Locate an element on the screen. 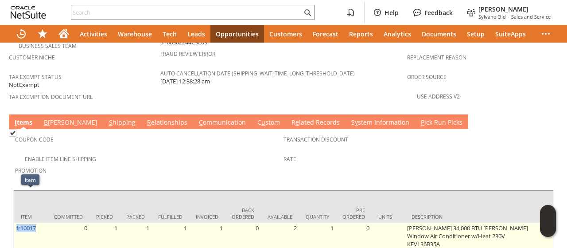 The image size is (567, 248). div: Invoiced is located at coordinates (207, 216).